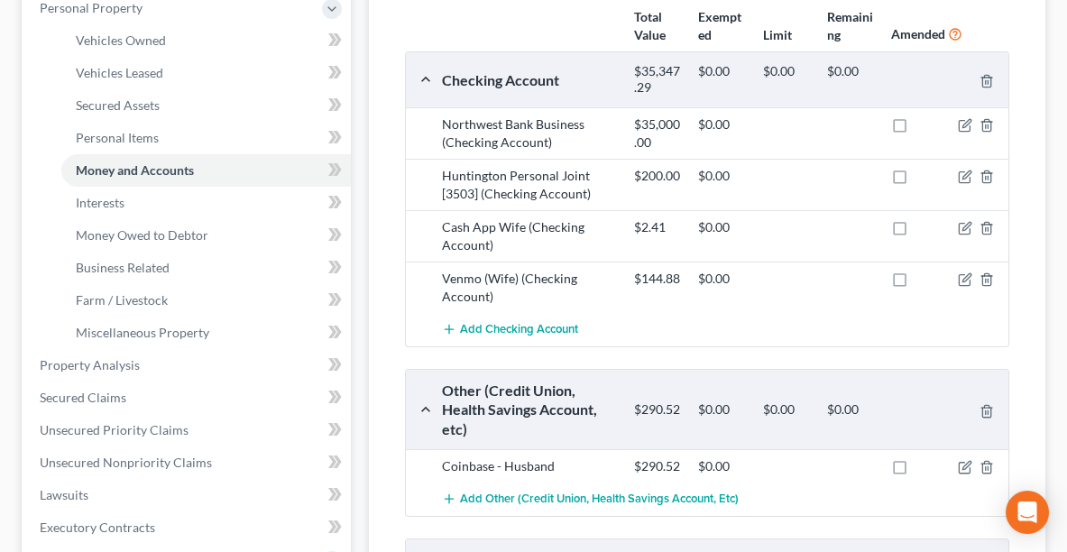  I want to click on strong: Limit, so click(777, 34).